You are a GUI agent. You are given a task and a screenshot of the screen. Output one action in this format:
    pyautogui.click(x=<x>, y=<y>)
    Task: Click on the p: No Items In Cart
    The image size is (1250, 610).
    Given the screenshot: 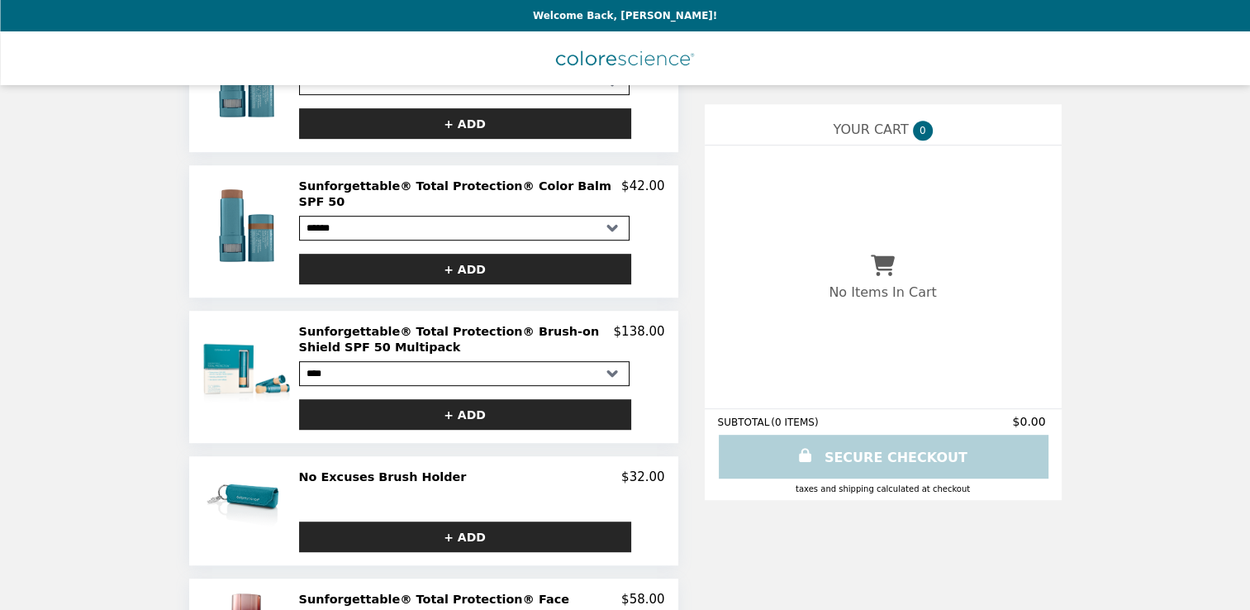 What is the action you would take?
    pyautogui.click(x=883, y=292)
    